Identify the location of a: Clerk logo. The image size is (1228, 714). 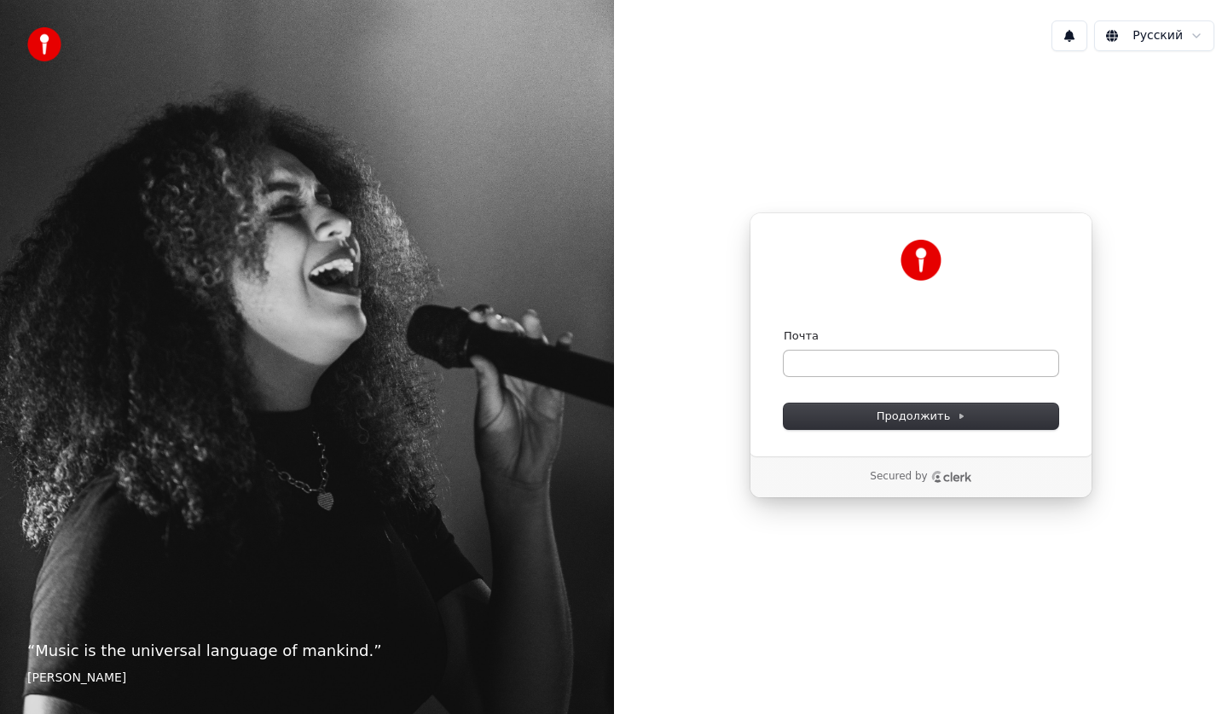
(952, 477).